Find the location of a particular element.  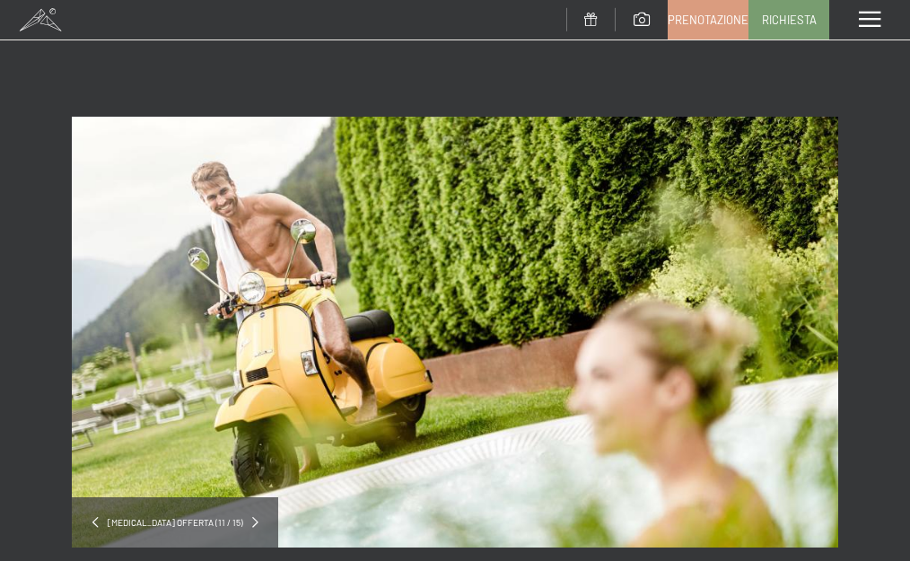

span: Richiesta is located at coordinates (789, 20).